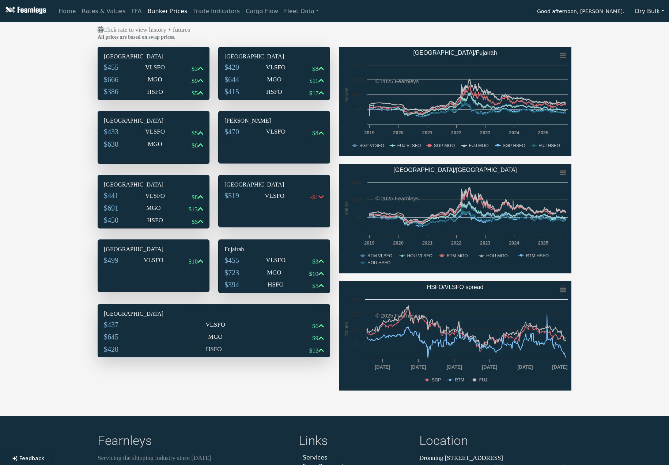 The image size is (669, 465). I want to click on a: FFA, so click(137, 11).